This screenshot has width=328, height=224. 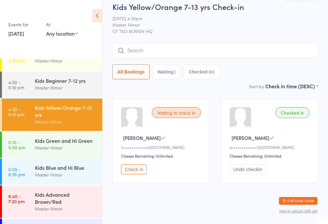 What do you see at coordinates (176, 112) in the screenshot?
I see `div: Waiting to check in` at bounding box center [176, 112].